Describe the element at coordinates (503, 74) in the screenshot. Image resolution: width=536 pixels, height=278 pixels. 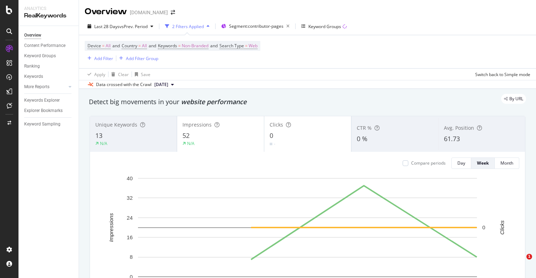
I see `div: Switch back to Simple mode` at that location.